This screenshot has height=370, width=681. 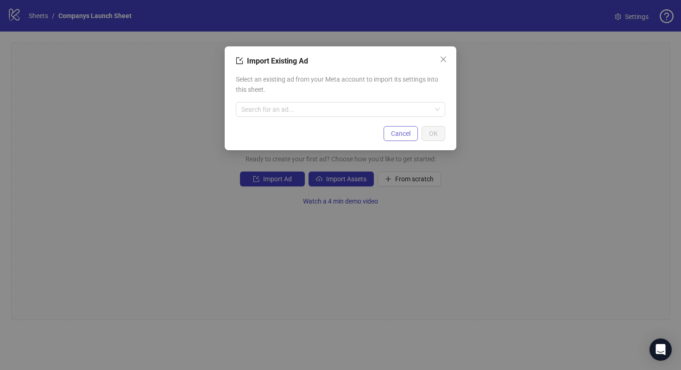 What do you see at coordinates (277, 61) in the screenshot?
I see `span: Import Existing Ad` at bounding box center [277, 61].